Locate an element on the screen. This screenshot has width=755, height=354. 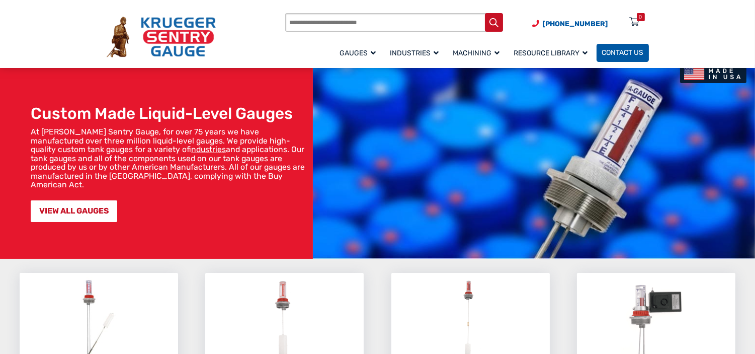
img: Krueger Sentry Gauge is located at coordinates (161, 37).